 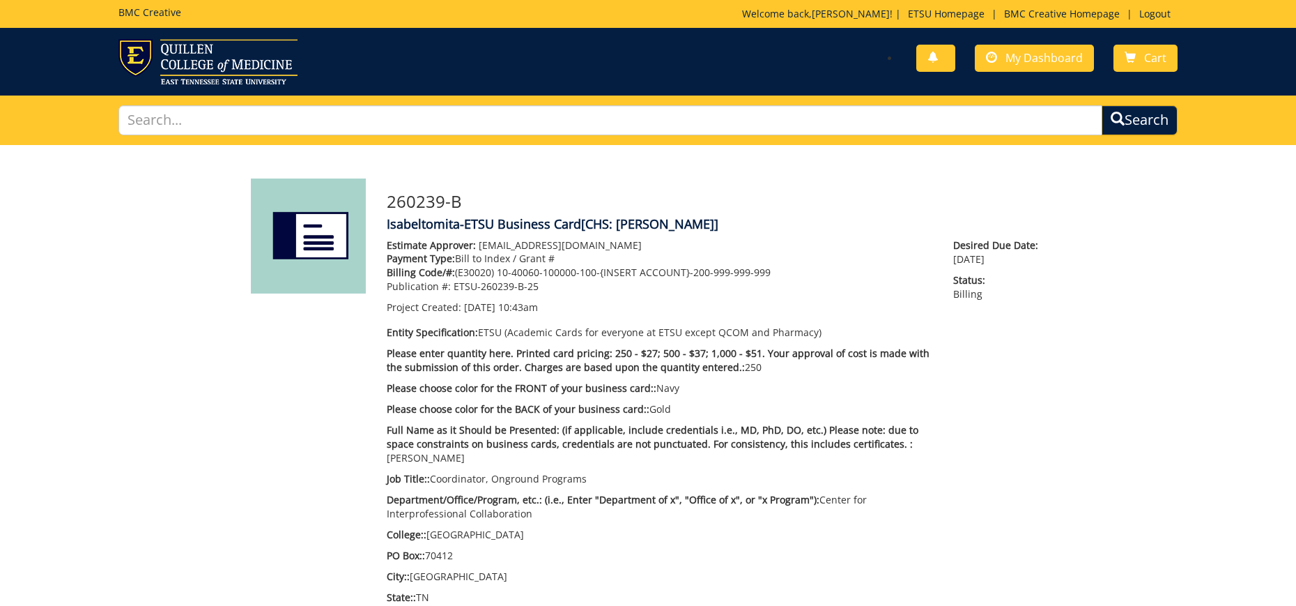 What do you see at coordinates (1034, 58) in the screenshot?
I see `a: My Dashboard` at bounding box center [1034, 58].